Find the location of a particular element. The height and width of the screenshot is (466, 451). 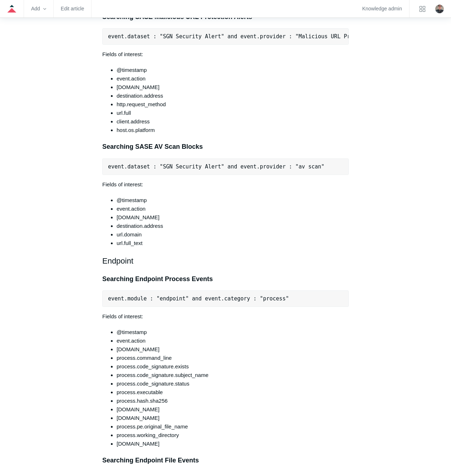

li: url.full_text is located at coordinates (232, 243).